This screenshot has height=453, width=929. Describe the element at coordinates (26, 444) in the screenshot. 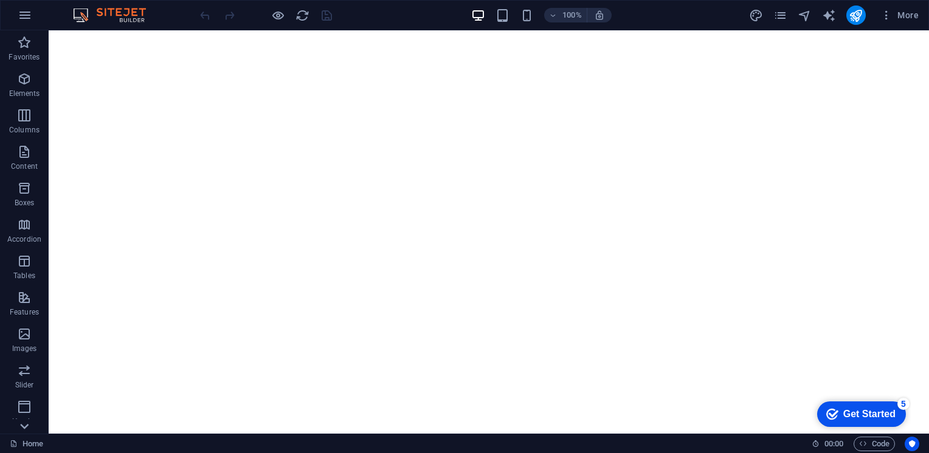

I see `a: Click to cancel selection. Double-click to open Pages` at that location.